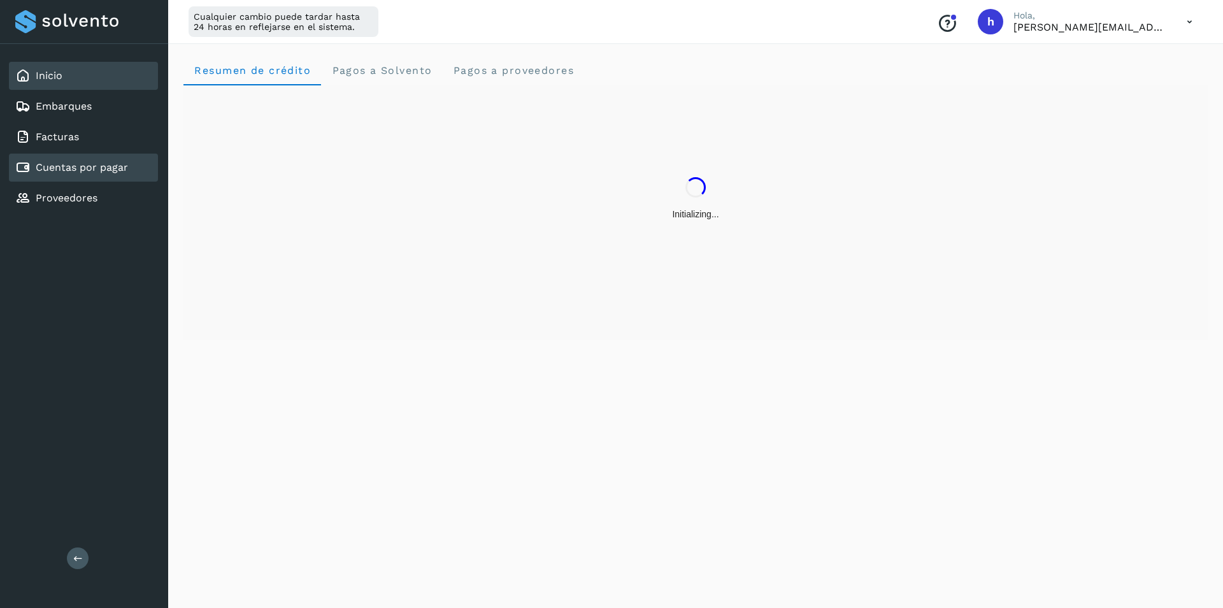 The width and height of the screenshot is (1223, 608). I want to click on div: Cuentas por pagar, so click(83, 168).